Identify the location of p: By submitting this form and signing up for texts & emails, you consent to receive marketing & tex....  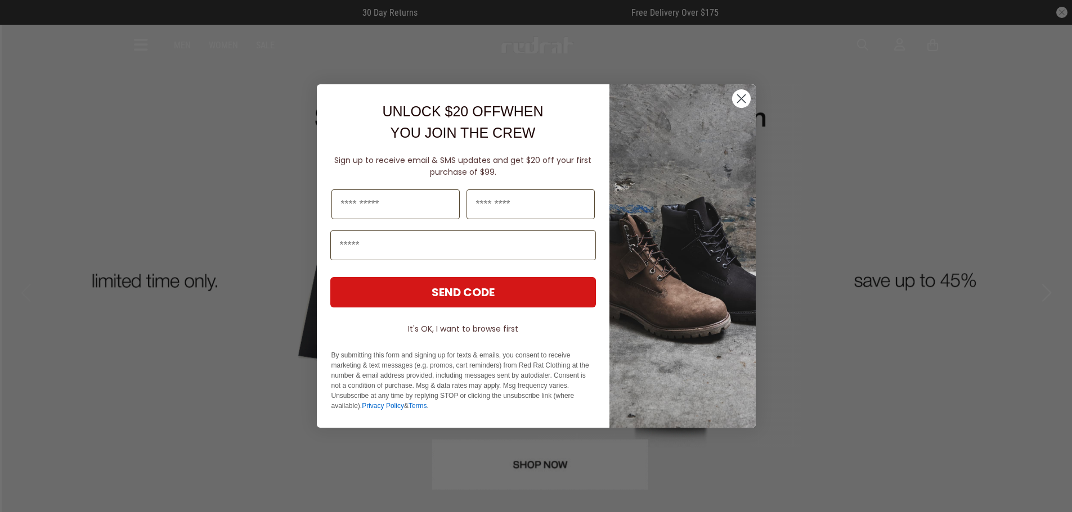
(463, 381).